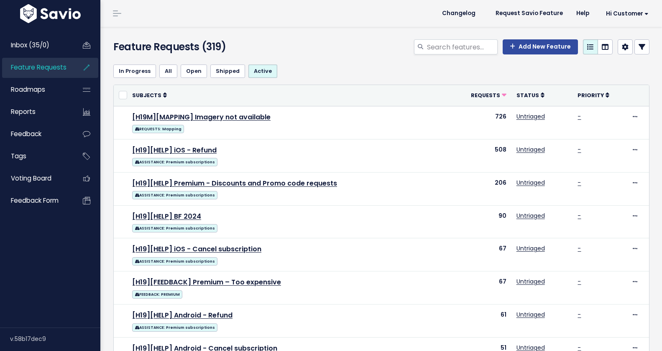  What do you see at coordinates (36, 156) in the screenshot?
I see `a: Tags` at bounding box center [36, 156].